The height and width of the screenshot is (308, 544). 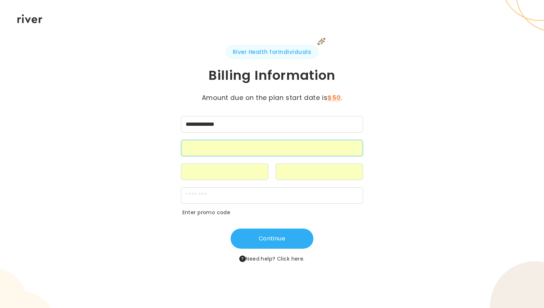 I want to click on button: Enter promo code, so click(x=206, y=213).